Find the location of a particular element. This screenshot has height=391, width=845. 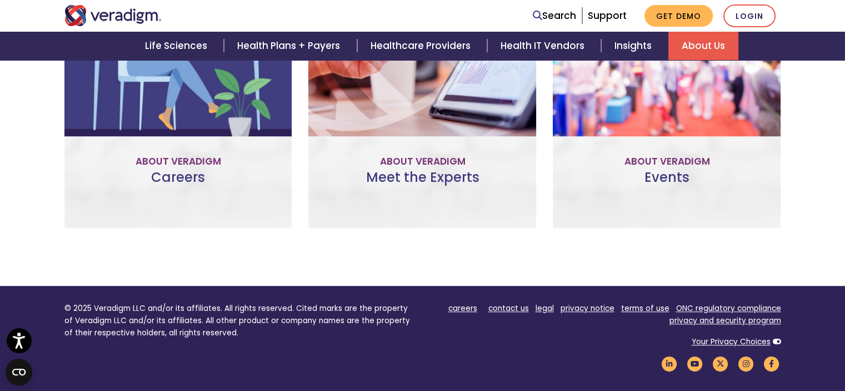

a: Veradigm Twitter Link is located at coordinates (721, 363).